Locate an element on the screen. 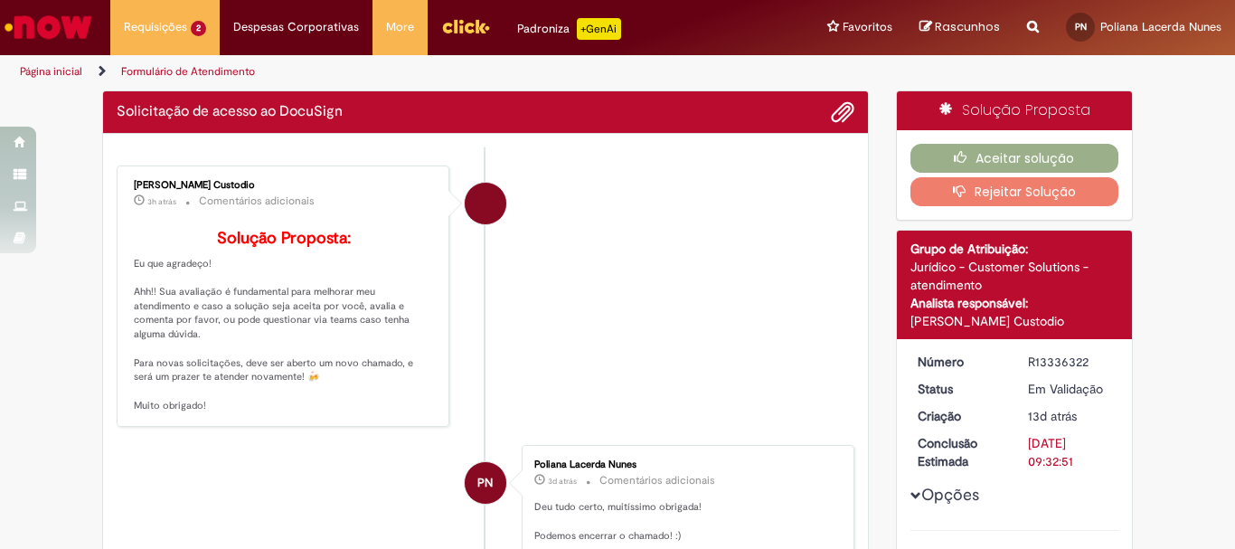  span: More is located at coordinates (400, 27).